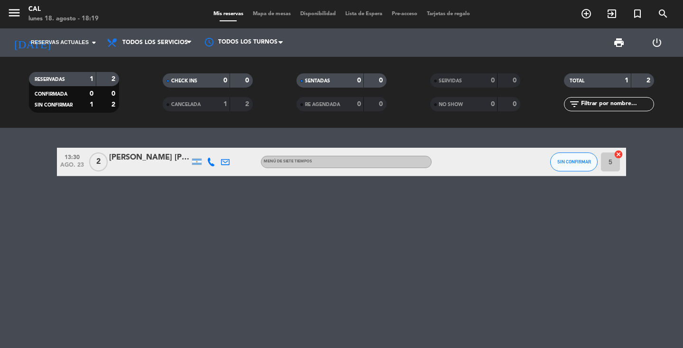  I want to click on span: CANCELADA, so click(186, 105).